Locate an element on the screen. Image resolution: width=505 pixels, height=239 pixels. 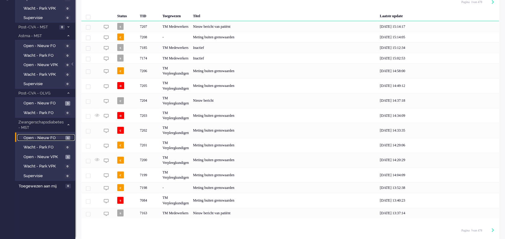
span: 1 is located at coordinates (68, 157).